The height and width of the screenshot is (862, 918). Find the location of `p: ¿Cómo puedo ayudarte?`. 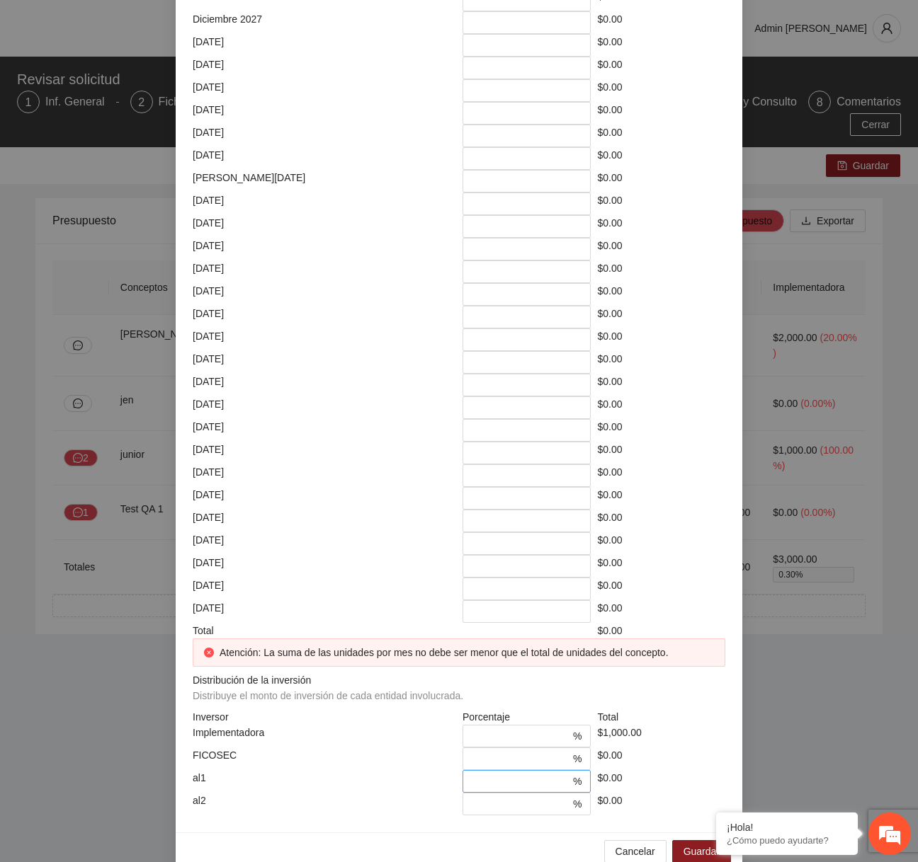

p: ¿Cómo puedo ayudarte? is located at coordinates (787, 840).